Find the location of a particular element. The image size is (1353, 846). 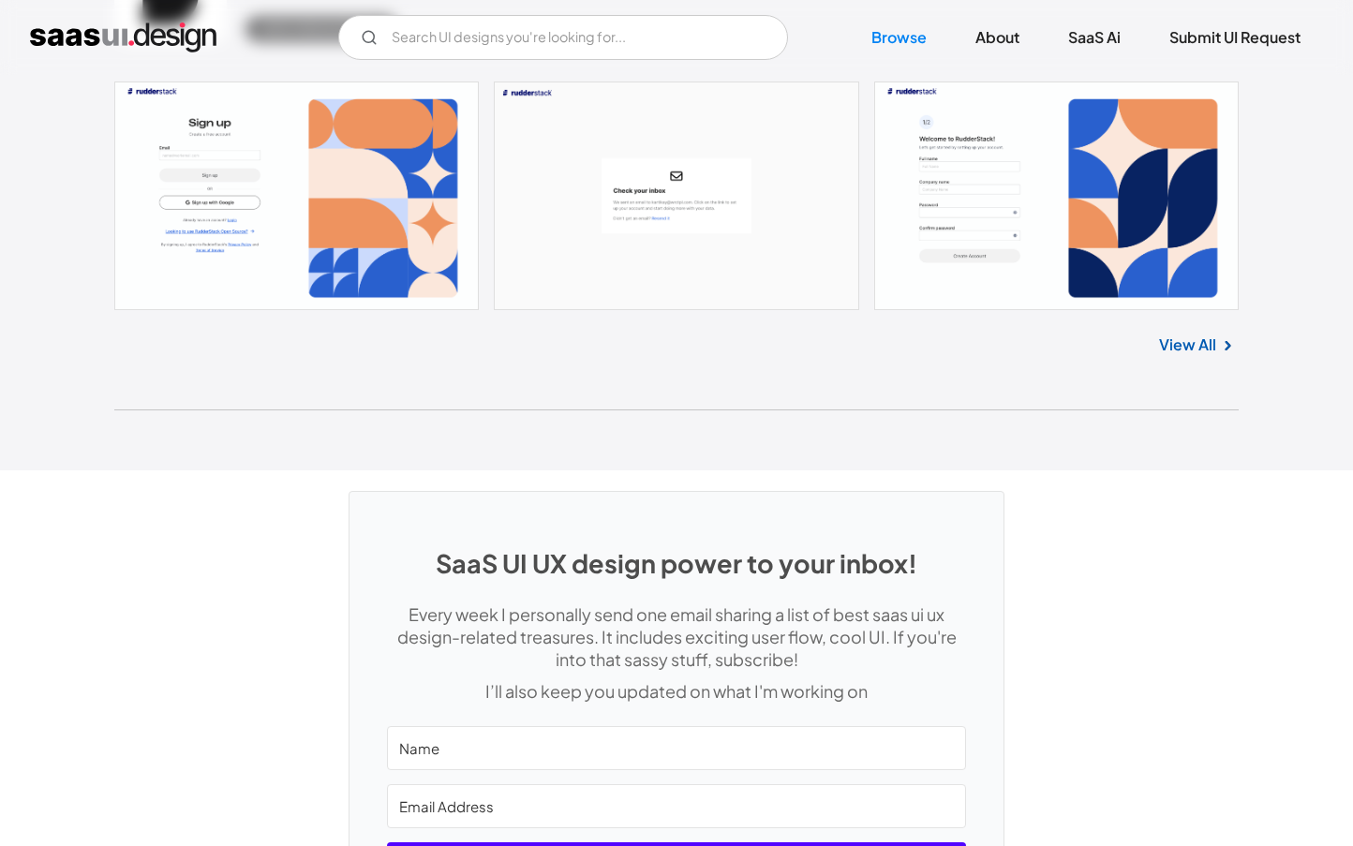

a: About is located at coordinates (997, 37).